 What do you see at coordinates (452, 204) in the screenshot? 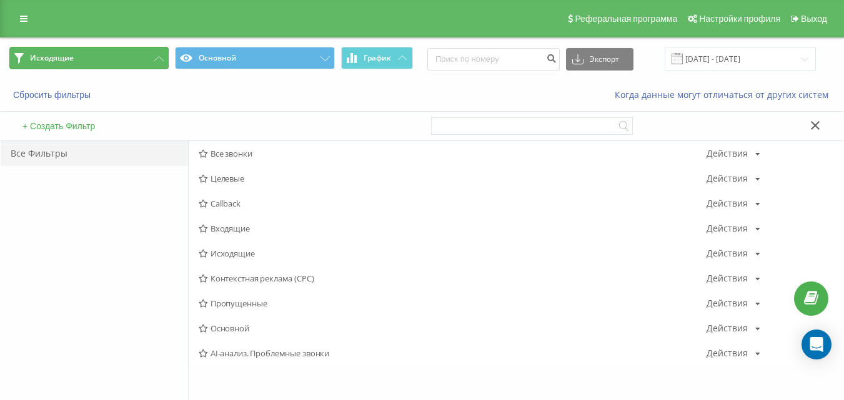
I see `span: Callback` at bounding box center [452, 204].